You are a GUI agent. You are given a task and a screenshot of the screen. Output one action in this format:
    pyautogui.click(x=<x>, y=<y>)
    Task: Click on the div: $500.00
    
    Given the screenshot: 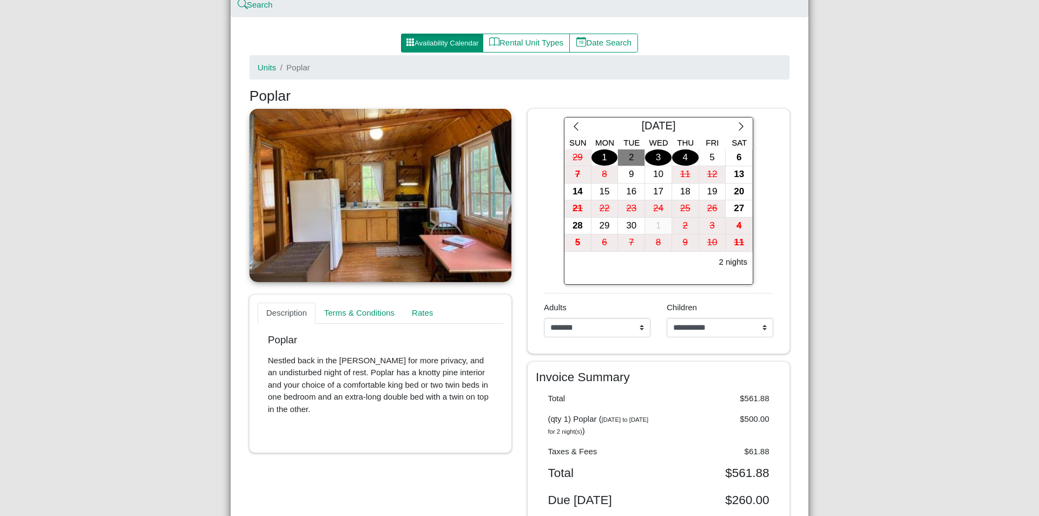 What is the action you would take?
    pyautogui.click(x=718, y=425)
    